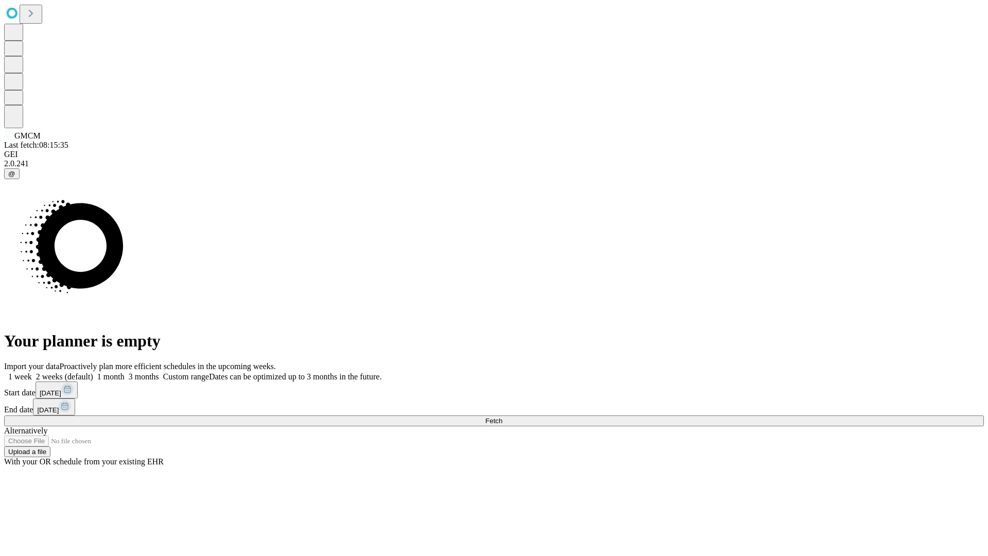  I want to click on div: GEI, so click(494, 154).